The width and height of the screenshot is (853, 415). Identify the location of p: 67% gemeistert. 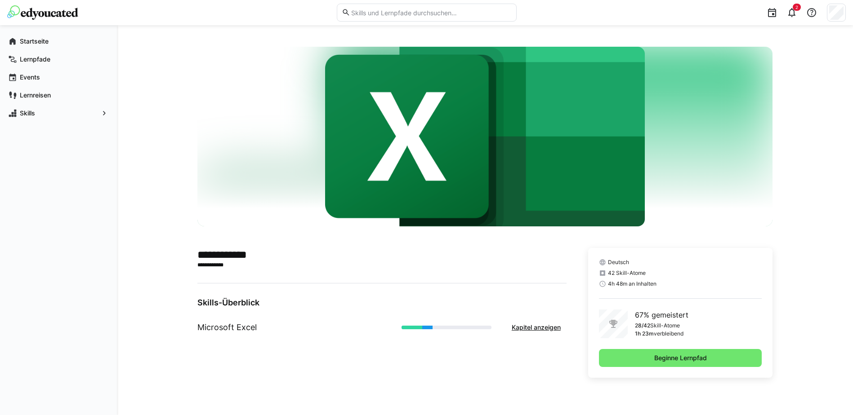
(661, 315).